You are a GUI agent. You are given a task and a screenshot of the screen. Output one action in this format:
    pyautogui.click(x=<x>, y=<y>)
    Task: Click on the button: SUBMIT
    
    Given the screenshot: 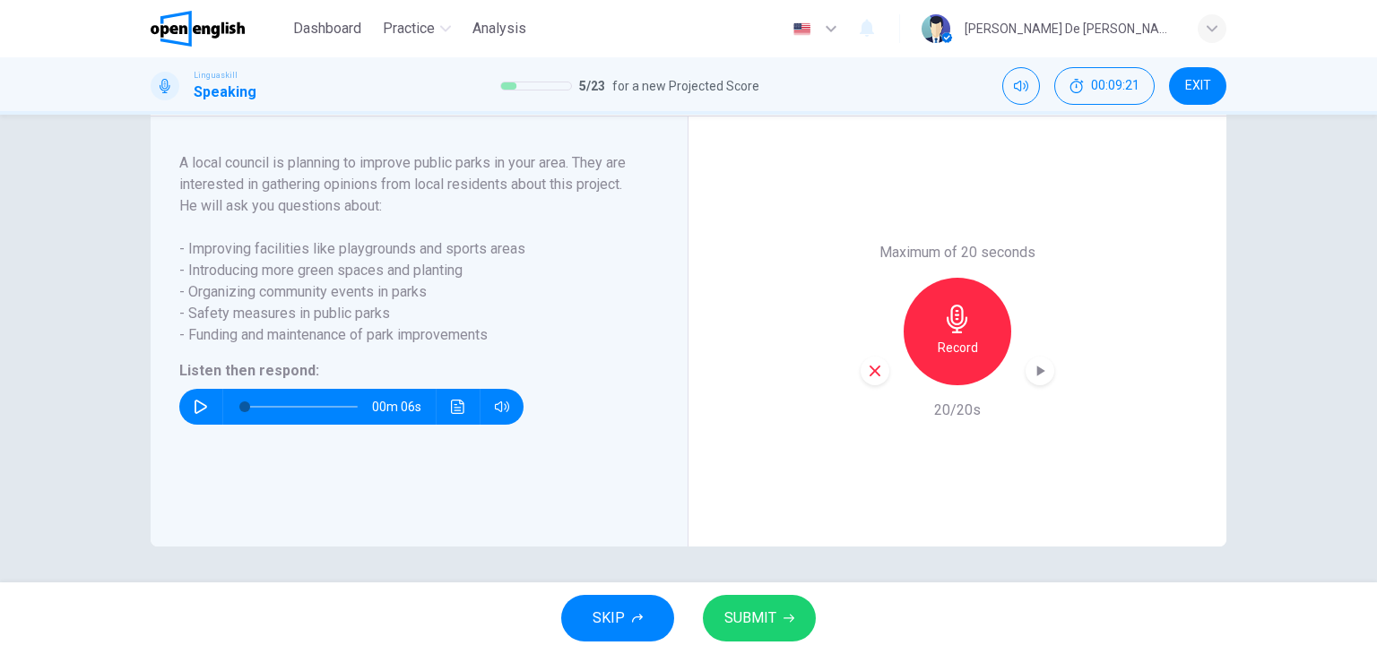 What is the action you would take?
    pyautogui.click(x=759, y=618)
    